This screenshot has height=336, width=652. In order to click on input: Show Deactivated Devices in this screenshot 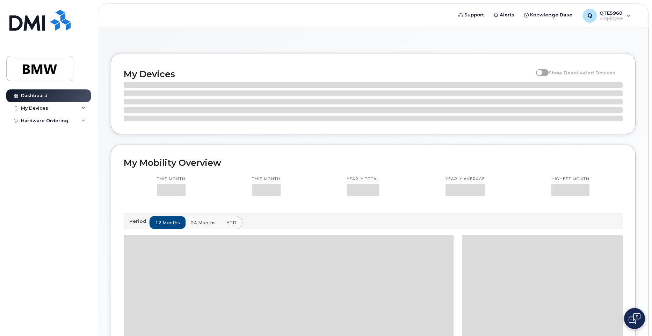, I will do `click(539, 69)`.